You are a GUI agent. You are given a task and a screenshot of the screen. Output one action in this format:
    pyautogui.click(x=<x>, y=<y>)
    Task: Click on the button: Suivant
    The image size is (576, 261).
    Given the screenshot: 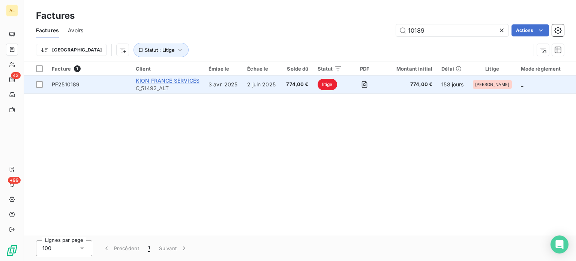 What is the action you would take?
    pyautogui.click(x=173, y=248)
    